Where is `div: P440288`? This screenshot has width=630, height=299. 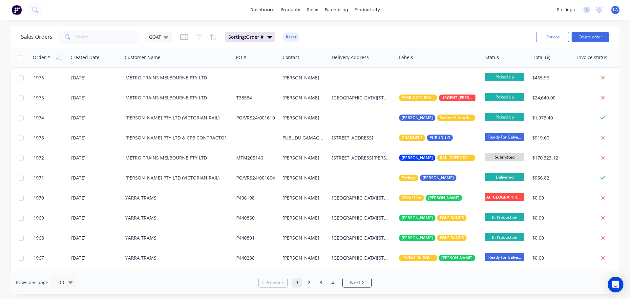 div: P440288 is located at coordinates (256, 258).